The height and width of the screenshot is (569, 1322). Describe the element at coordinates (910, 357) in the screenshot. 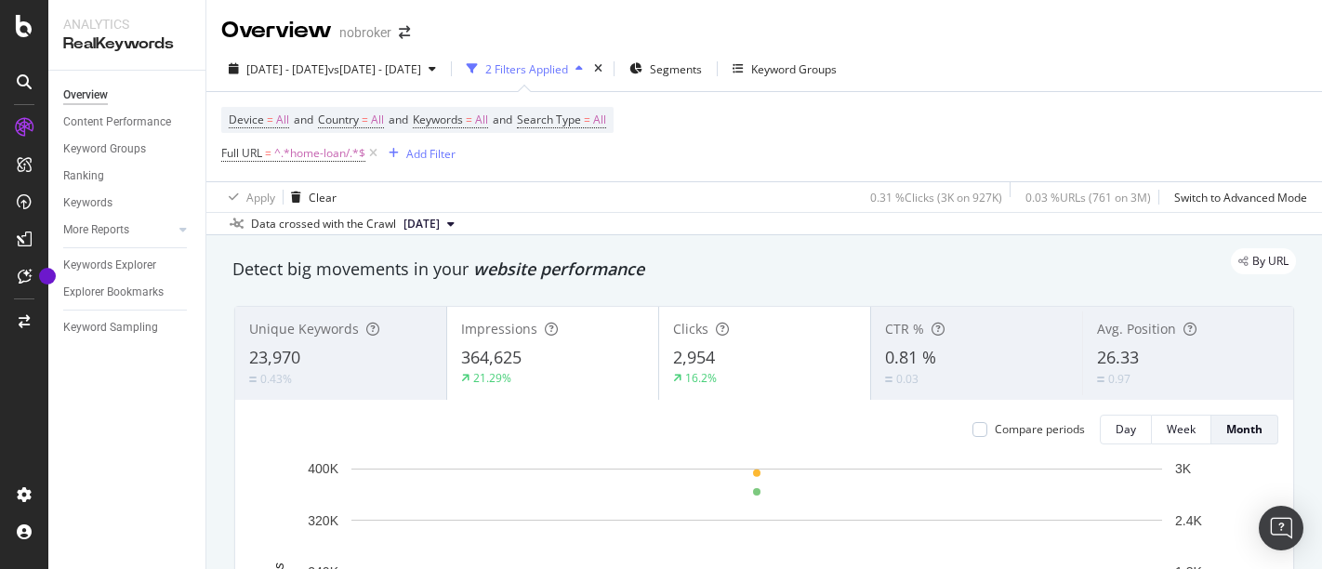

I see `span: 0.81 %` at that location.